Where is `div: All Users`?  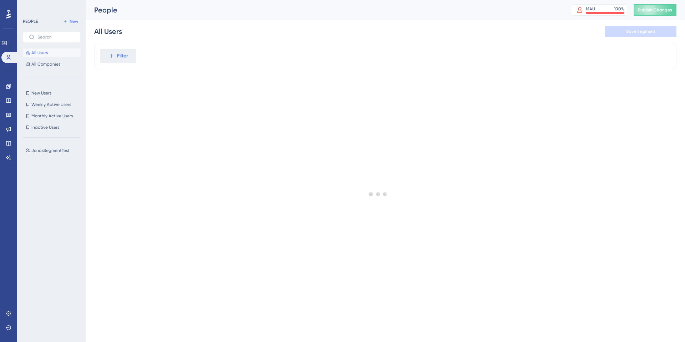 div: All Users is located at coordinates (108, 31).